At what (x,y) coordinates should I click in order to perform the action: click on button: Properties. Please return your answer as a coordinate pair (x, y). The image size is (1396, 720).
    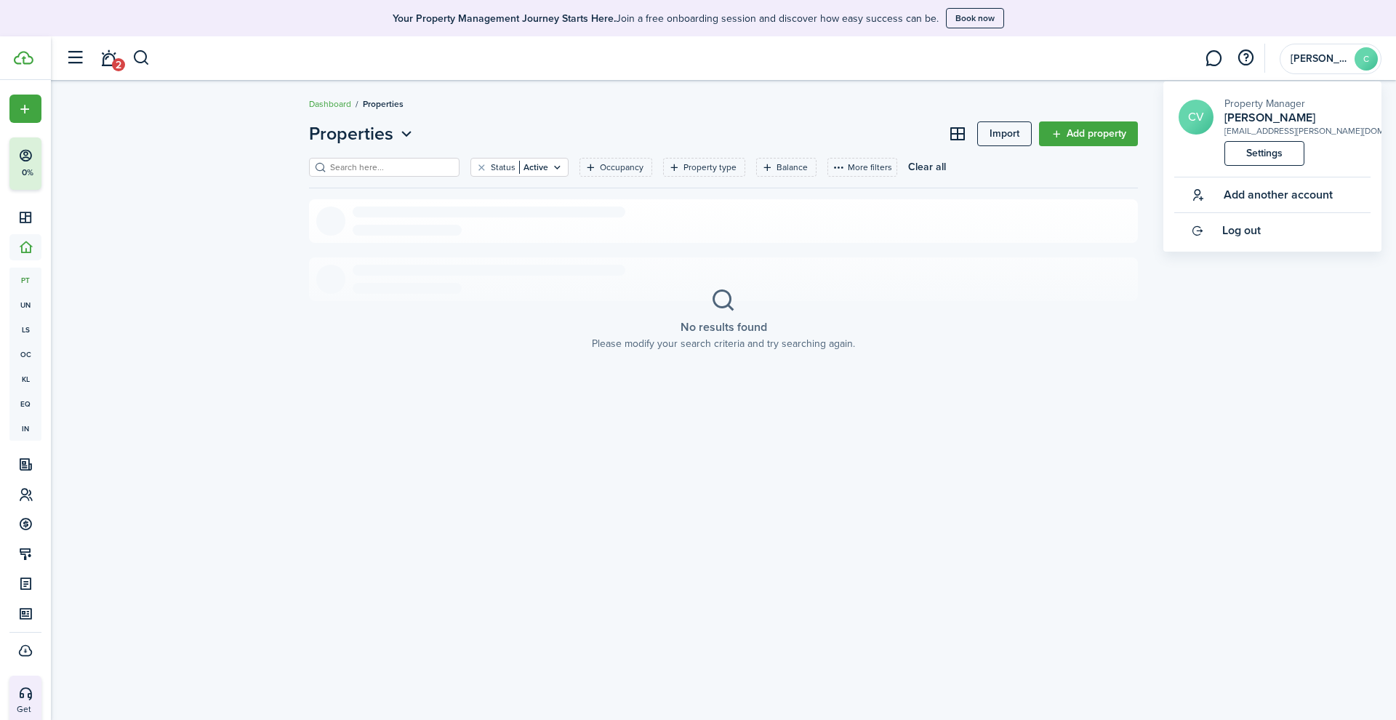
    Looking at the image, I should click on (362, 134).